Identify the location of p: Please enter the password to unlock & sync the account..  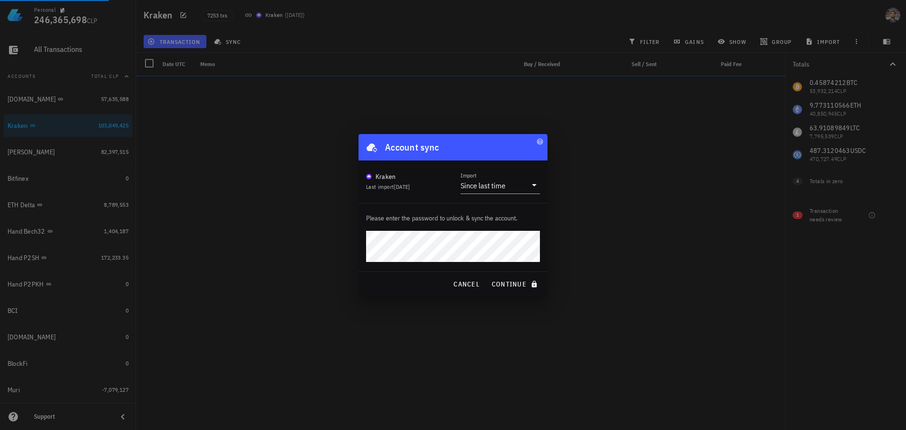
(453, 218).